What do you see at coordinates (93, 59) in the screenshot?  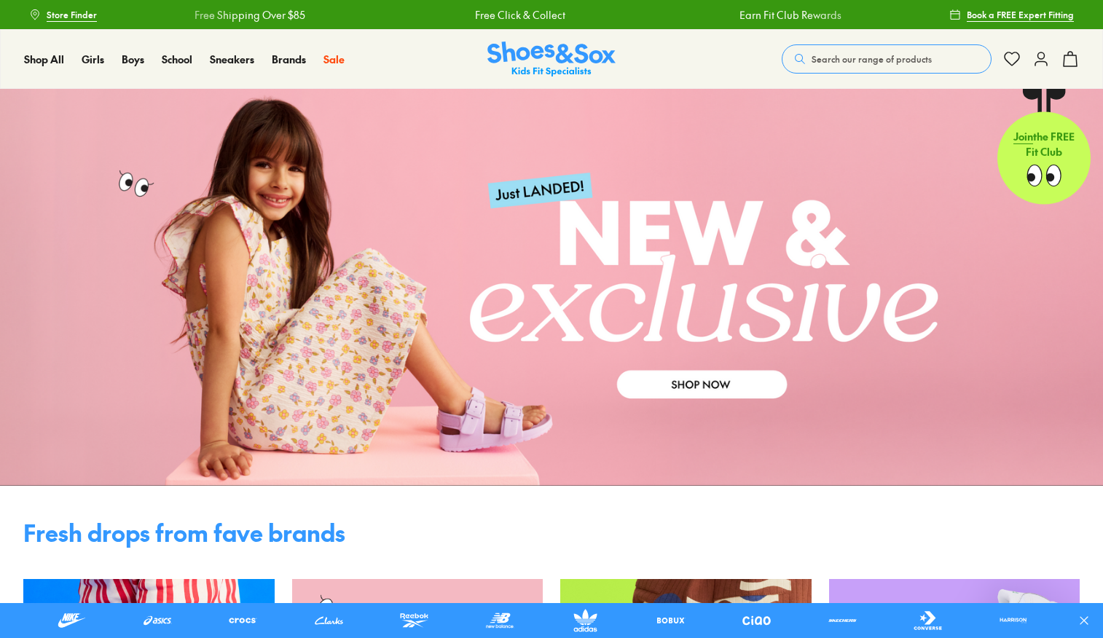 I see `span: Girls` at bounding box center [93, 59].